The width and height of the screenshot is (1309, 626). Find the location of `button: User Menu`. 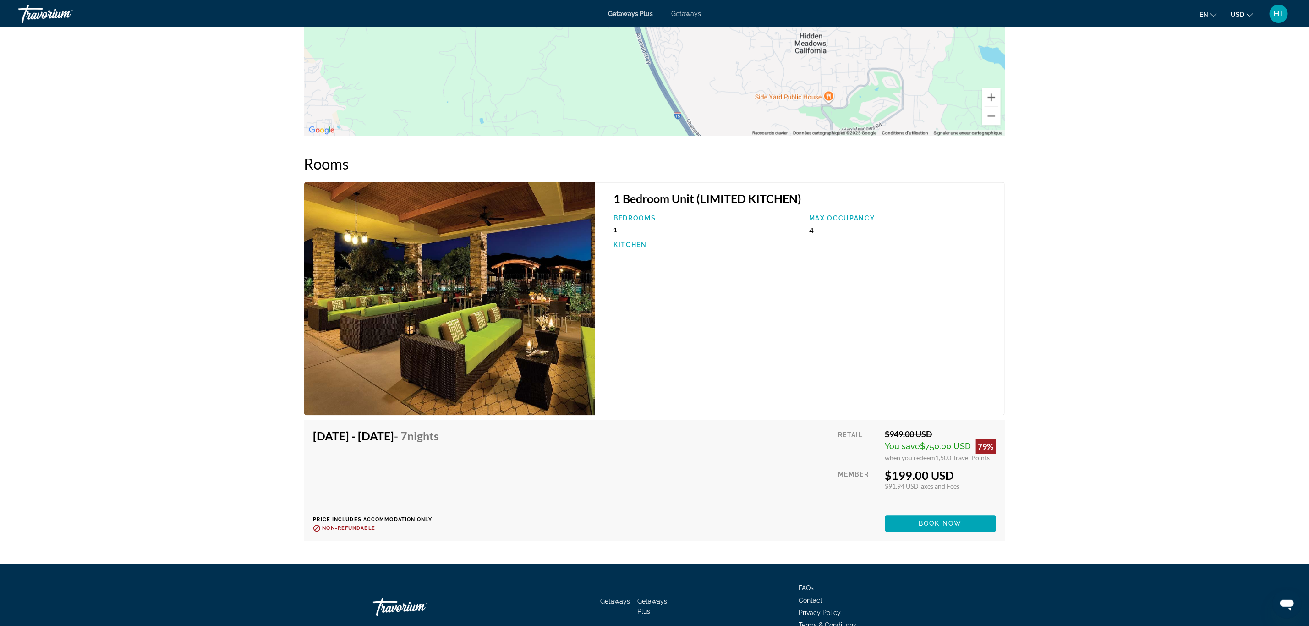

button: User Menu is located at coordinates (1279, 14).